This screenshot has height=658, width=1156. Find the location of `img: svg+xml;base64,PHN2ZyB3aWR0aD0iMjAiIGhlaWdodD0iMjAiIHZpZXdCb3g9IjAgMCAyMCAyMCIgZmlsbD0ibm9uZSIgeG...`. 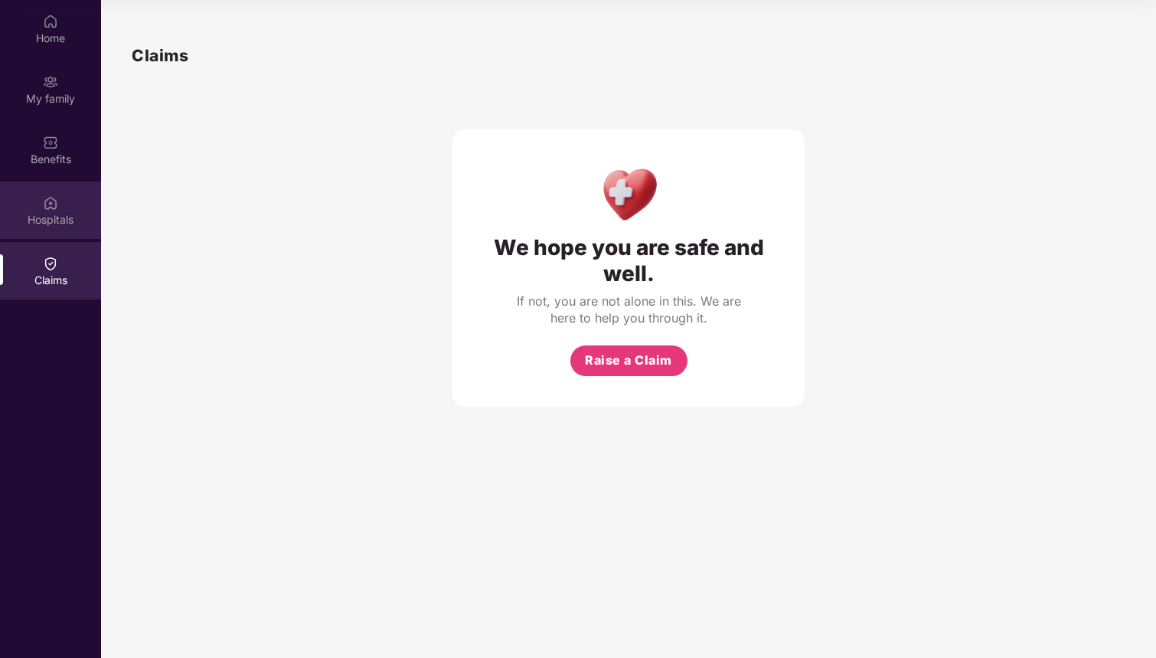

img: svg+xml;base64,PHN2ZyB3aWR0aD0iMjAiIGhlaWdodD0iMjAiIHZpZXdCb3g9IjAgMCAyMCAyMCIgZmlsbD0ibm9uZSIgeG... is located at coordinates (51, 82).